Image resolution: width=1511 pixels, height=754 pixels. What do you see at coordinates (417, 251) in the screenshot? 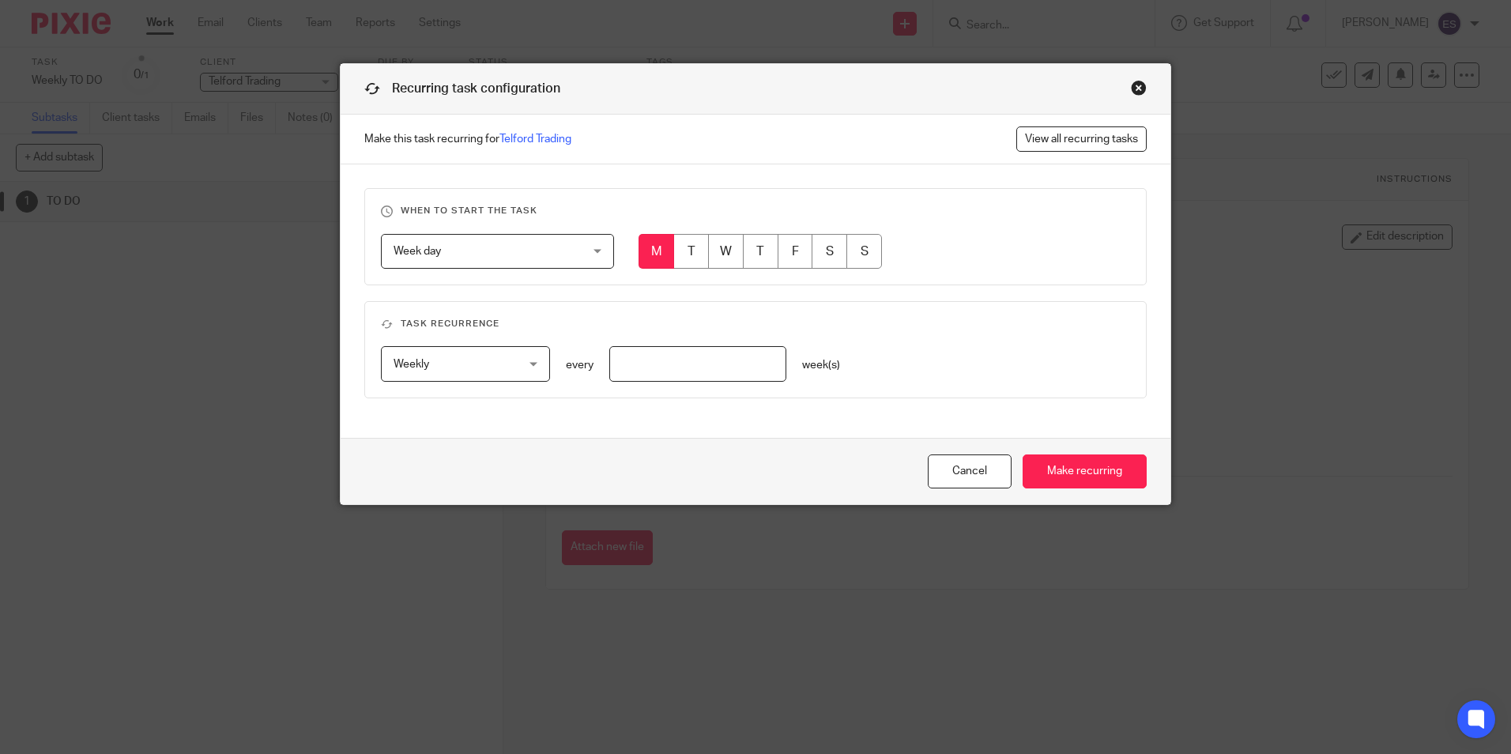
I see `span: Week day` at bounding box center [417, 251].